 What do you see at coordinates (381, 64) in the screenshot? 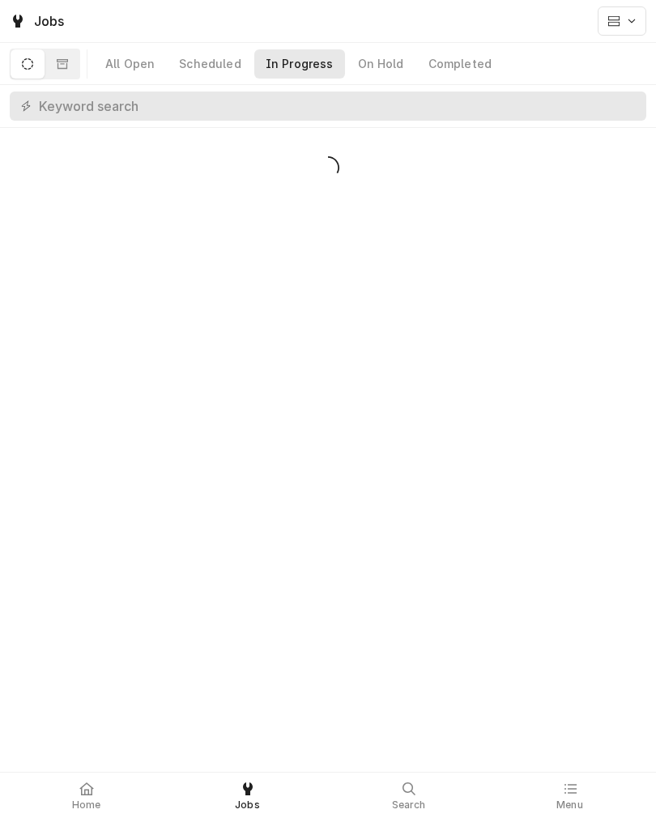
I see `div: On Hold` at bounding box center [381, 64].